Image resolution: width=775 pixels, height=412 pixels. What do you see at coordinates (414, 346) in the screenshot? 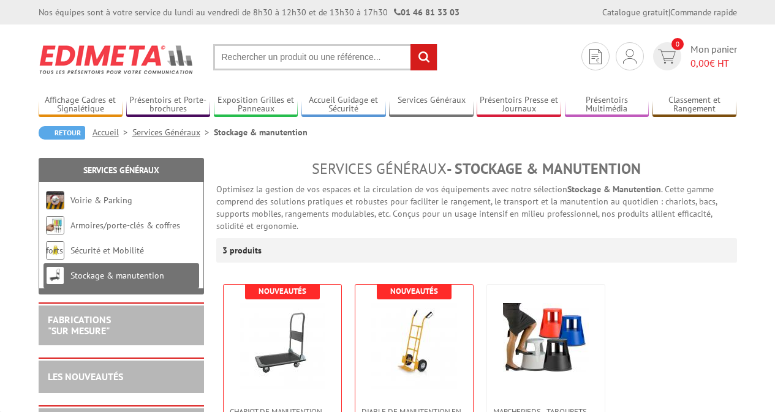
I see `img: Diable de manutention en acier - Charge 200 kg - Roues pneumatiques` at bounding box center [414, 346].